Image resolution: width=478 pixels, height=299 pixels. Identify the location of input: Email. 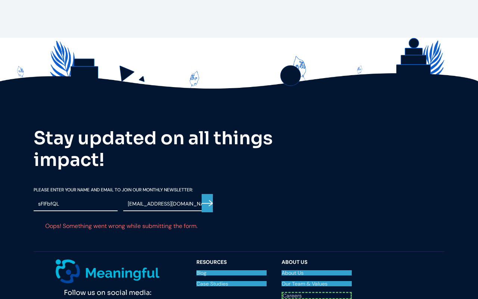
(165, 204).